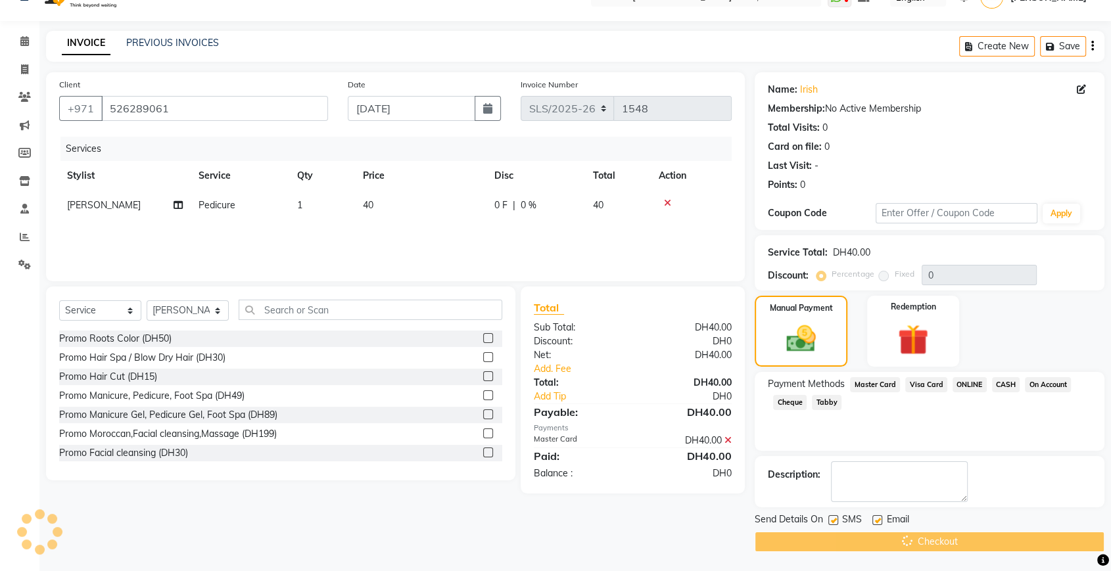  I want to click on label: Invoice Number, so click(549, 85).